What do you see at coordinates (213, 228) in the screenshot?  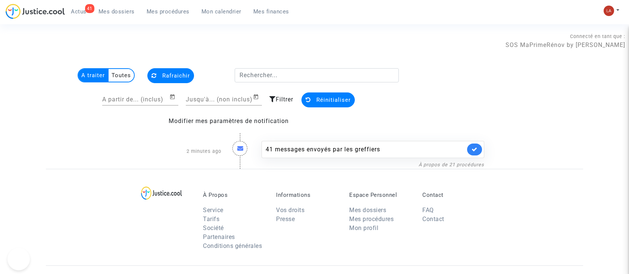 I see `a: Société` at bounding box center [213, 228].